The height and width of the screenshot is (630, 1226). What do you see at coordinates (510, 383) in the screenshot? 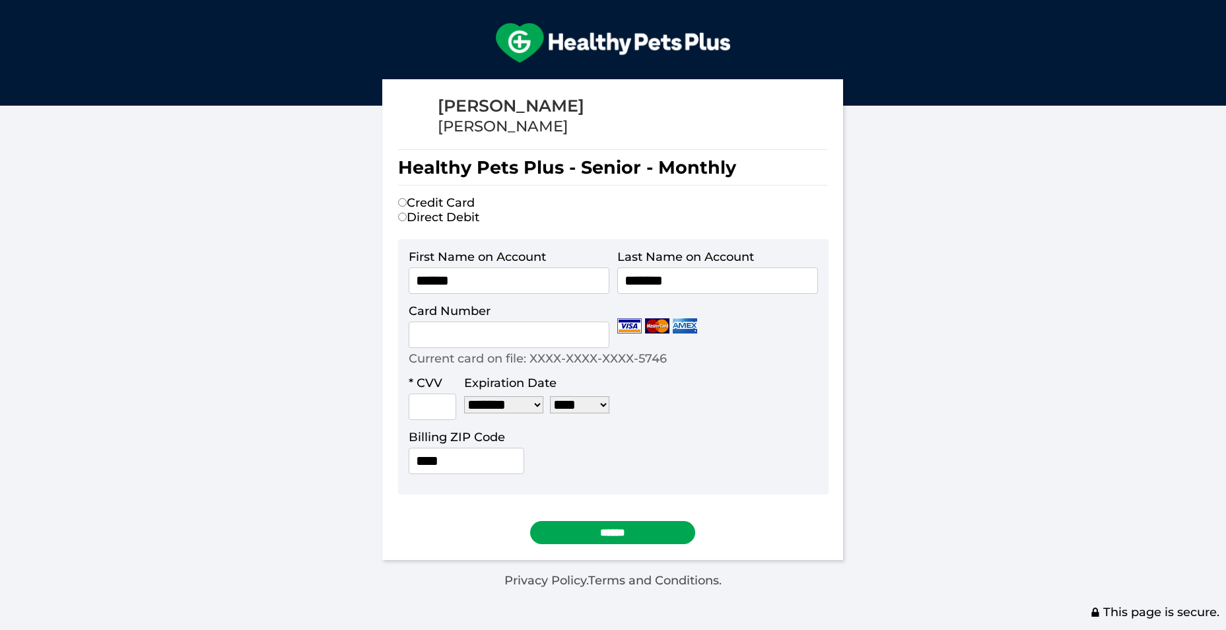
I see `label: Expiration Date` at bounding box center [510, 383].